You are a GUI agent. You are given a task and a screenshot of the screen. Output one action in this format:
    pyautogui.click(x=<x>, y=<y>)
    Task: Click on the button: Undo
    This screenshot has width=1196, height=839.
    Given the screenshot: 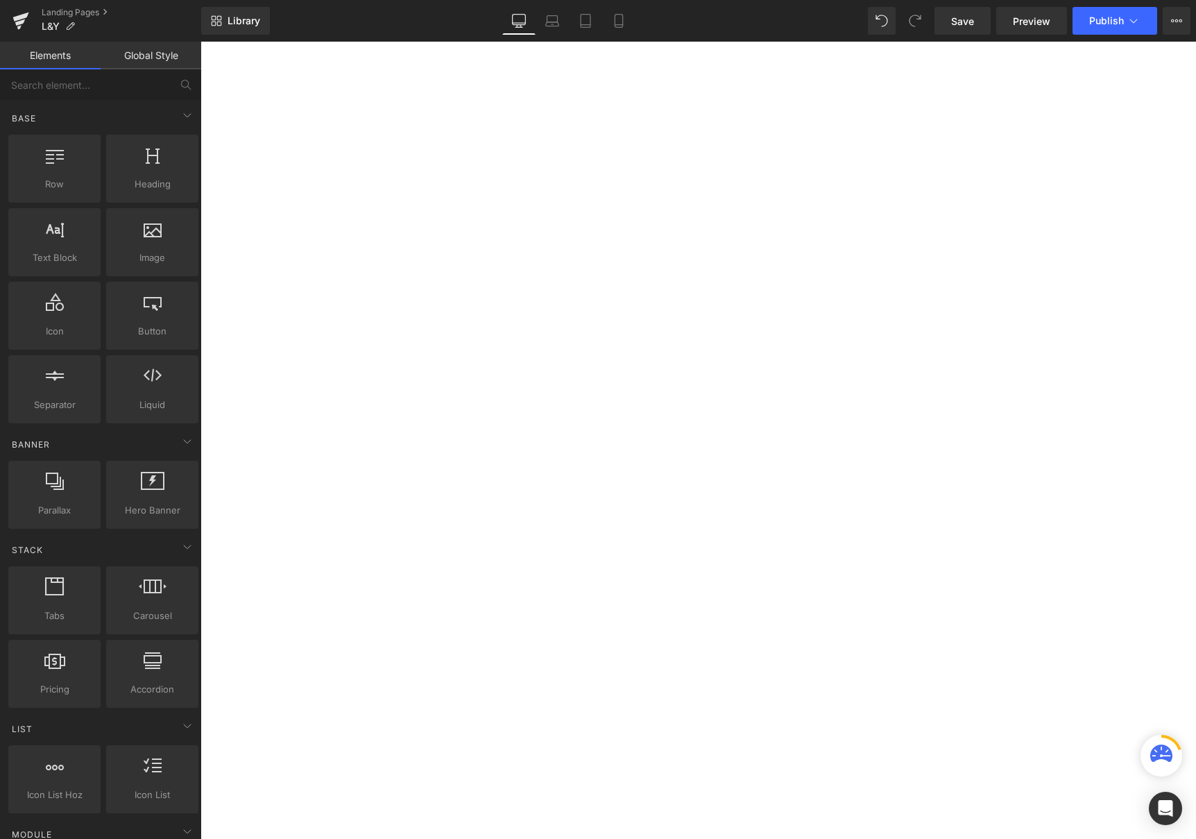 What is the action you would take?
    pyautogui.click(x=882, y=21)
    